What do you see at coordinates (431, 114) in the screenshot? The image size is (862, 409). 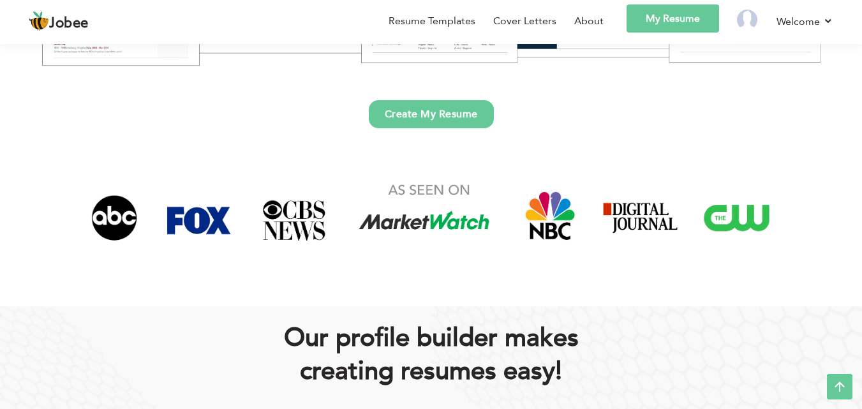 I see `a: Create My Resume` at bounding box center [431, 114].